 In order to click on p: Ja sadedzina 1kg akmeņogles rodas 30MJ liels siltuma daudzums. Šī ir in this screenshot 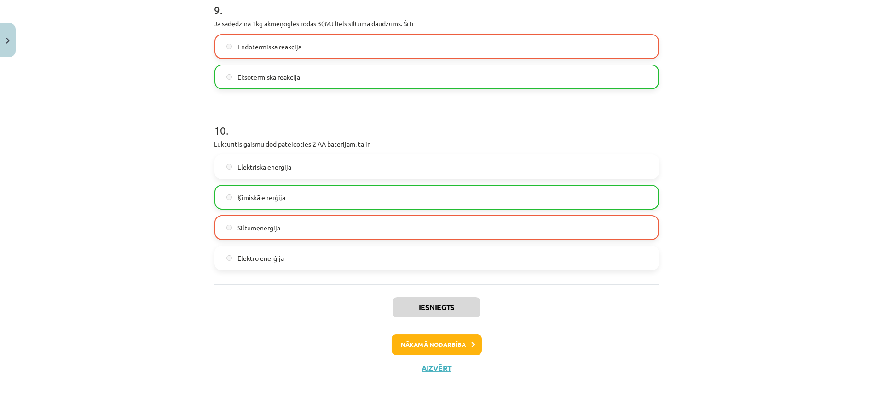, I will do `click(437, 23)`.